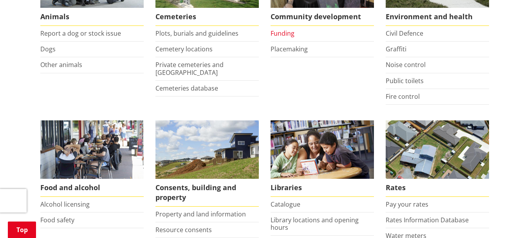 This screenshot has width=529, height=238. Describe the element at coordinates (289, 49) in the screenshot. I see `a: Placemaking` at that location.